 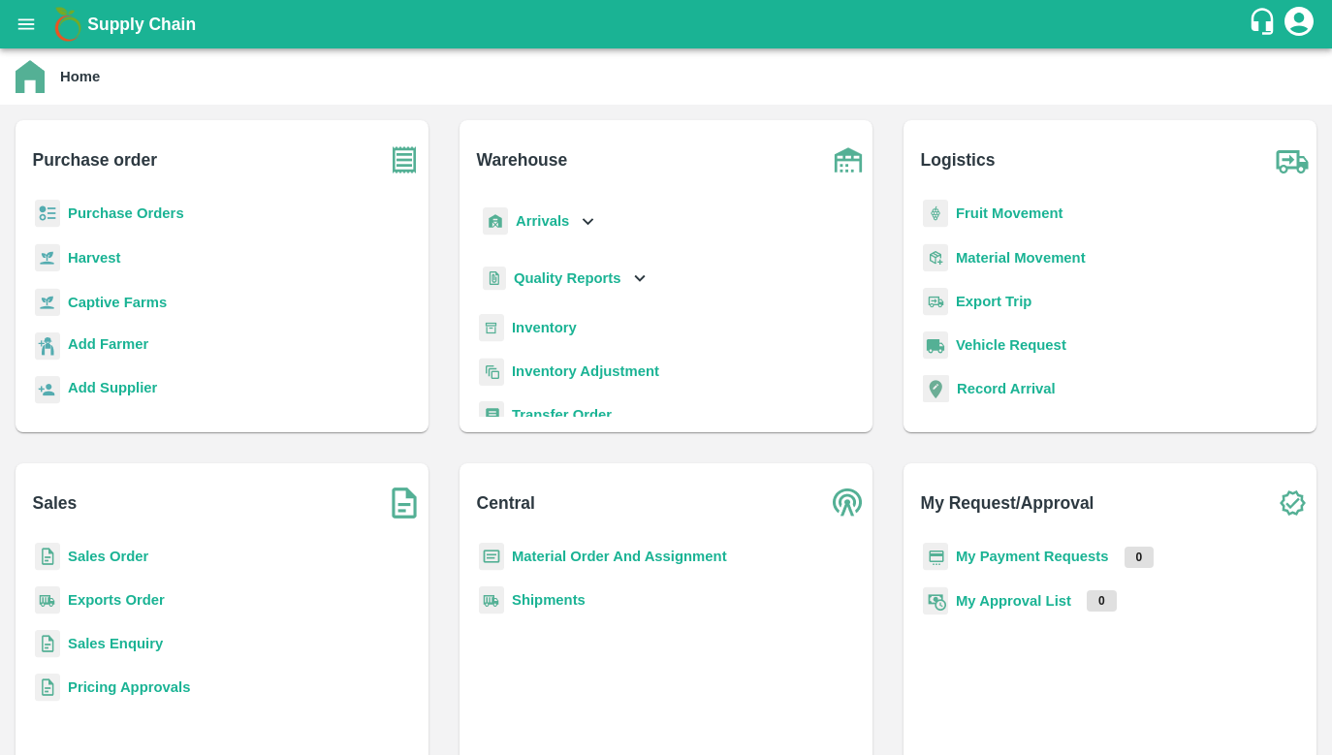 What do you see at coordinates (79, 77) in the screenshot?
I see `b: Home` at bounding box center [79, 77].